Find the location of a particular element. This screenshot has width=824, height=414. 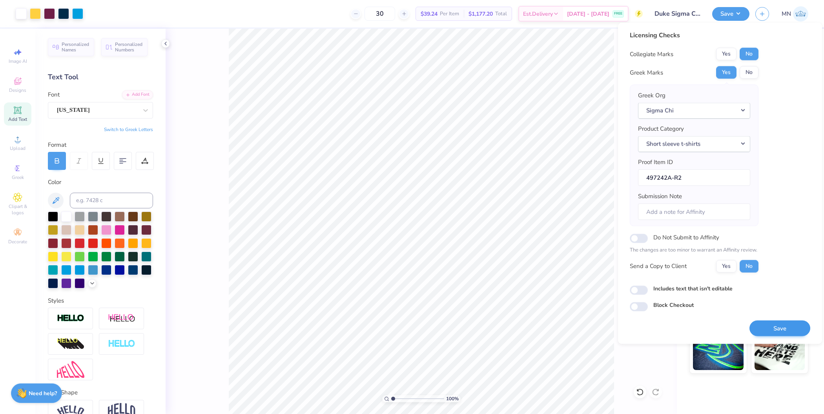

img: Water based Ink is located at coordinates (780, 350).